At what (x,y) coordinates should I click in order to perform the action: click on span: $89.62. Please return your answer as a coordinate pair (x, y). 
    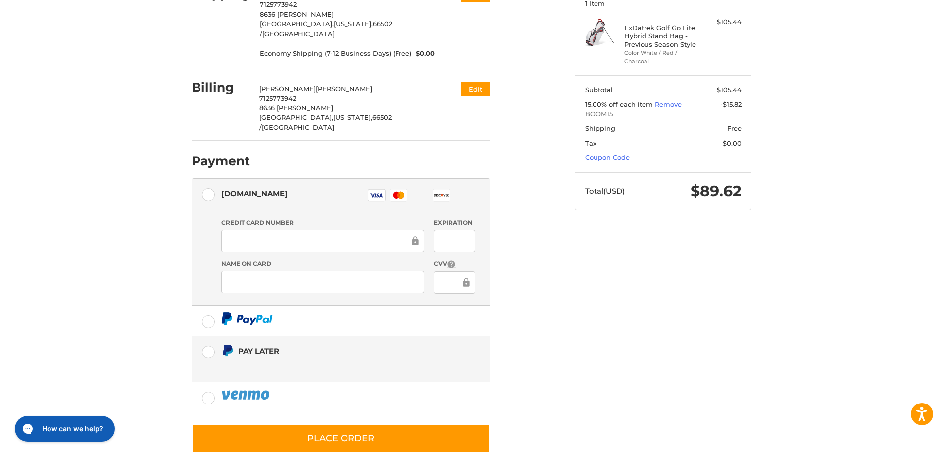
    Looking at the image, I should click on (716, 191).